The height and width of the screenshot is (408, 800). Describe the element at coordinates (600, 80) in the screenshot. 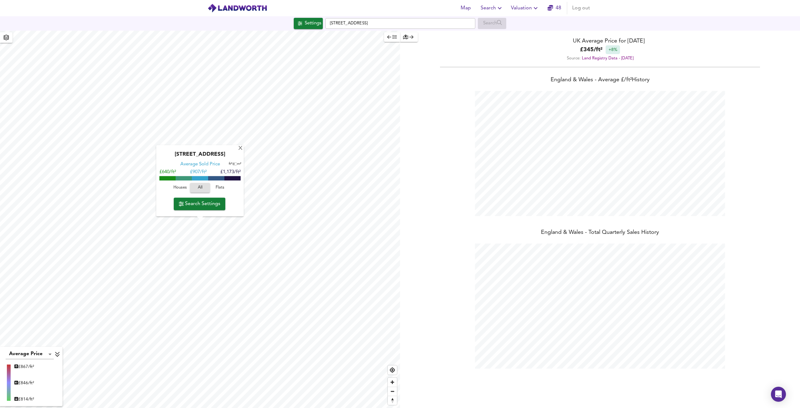

I see `div: England & Wales - Average £/ ft² History` at that location.